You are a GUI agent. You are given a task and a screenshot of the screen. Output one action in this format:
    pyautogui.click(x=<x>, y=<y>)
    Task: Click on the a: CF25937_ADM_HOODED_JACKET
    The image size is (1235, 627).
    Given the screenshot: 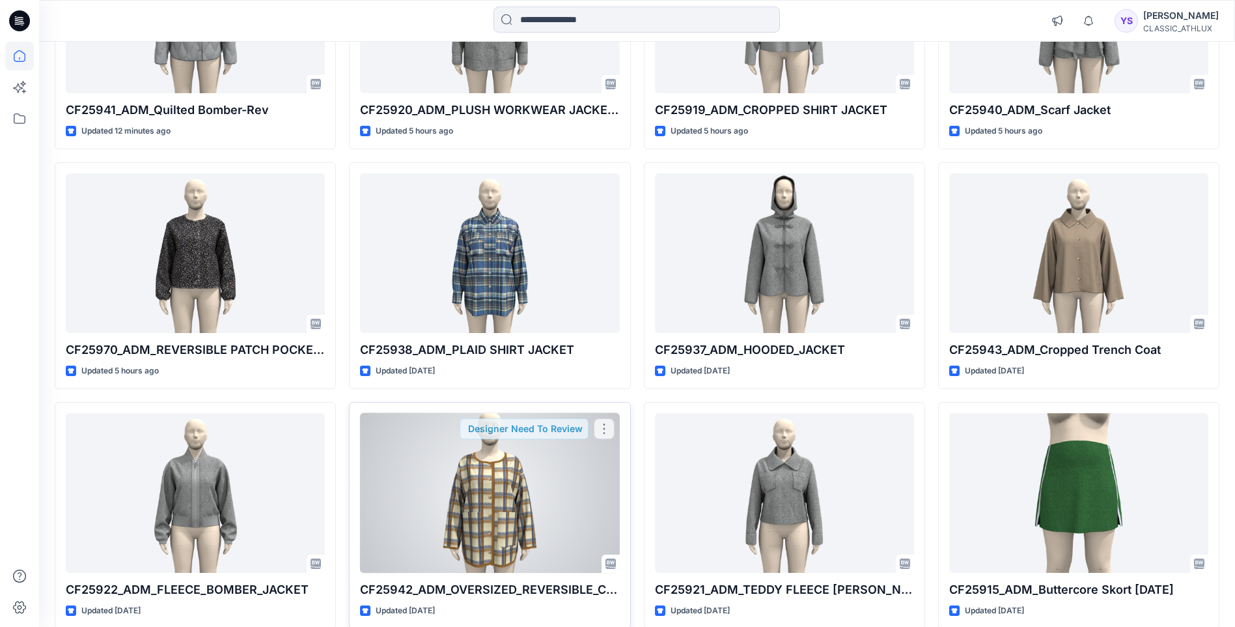 What is the action you would take?
    pyautogui.click(x=785, y=253)
    